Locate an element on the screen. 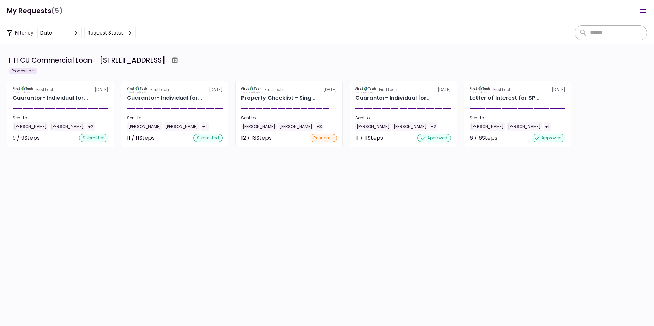  div: +1 is located at coordinates (547, 127).